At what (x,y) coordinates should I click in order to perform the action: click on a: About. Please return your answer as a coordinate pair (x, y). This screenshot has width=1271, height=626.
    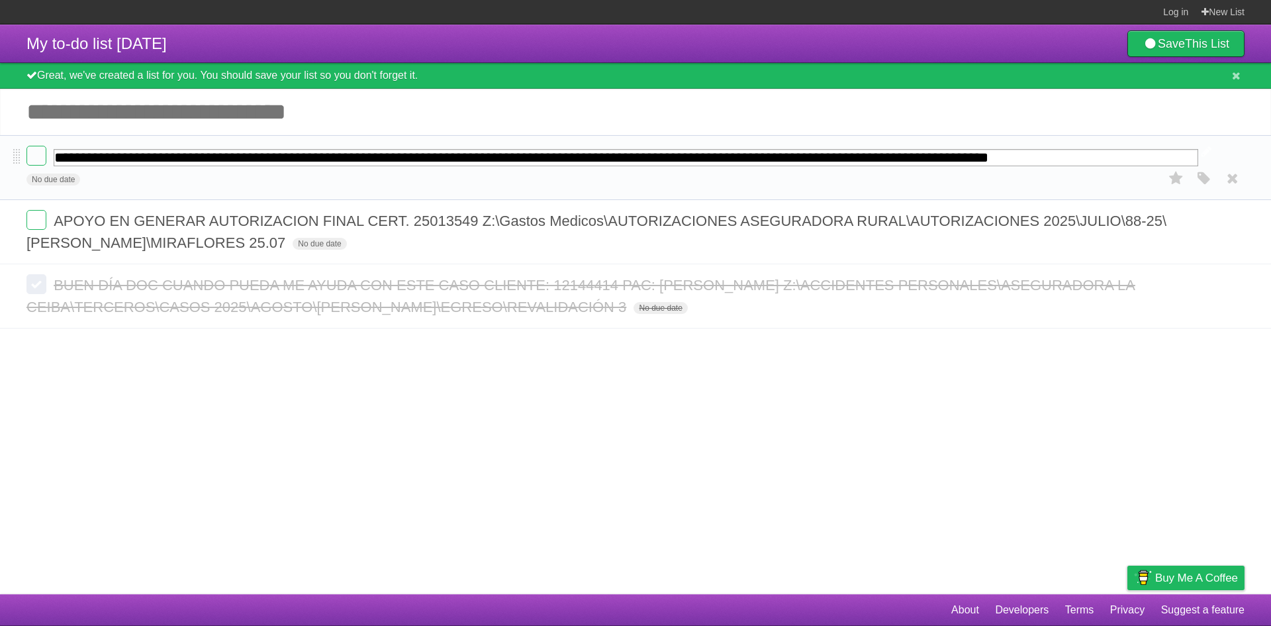
    Looking at the image, I should click on (965, 610).